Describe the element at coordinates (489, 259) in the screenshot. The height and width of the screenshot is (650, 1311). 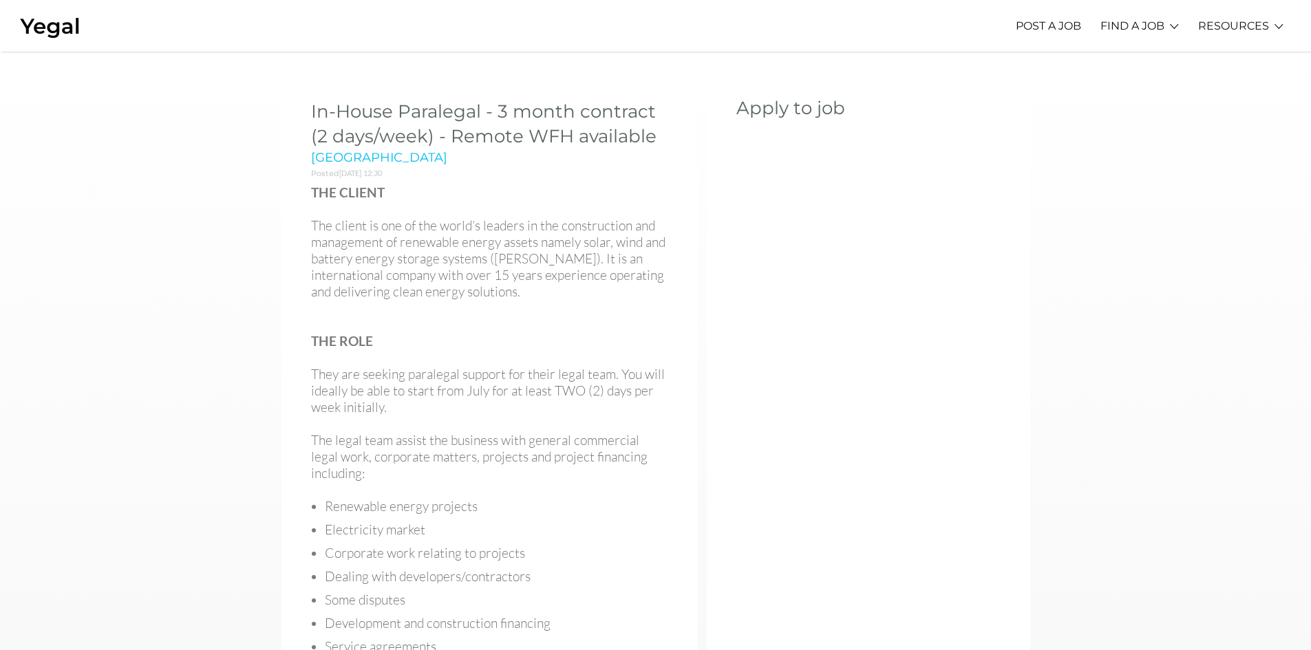
I see `p: The client is one of the world’s leaders in the construction and management of renewable energy a...` at that location.